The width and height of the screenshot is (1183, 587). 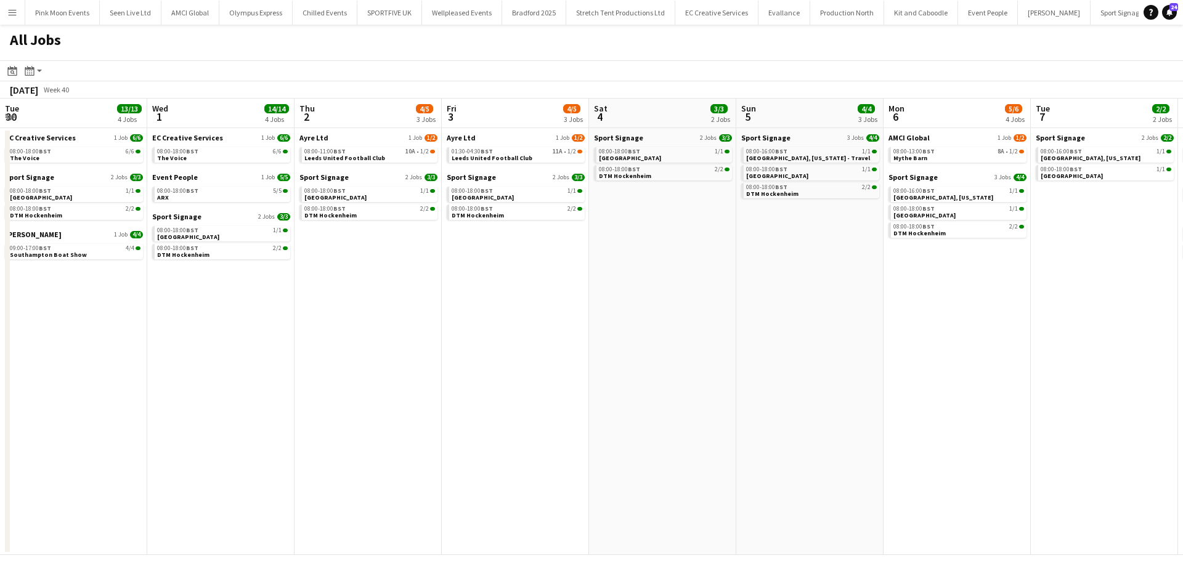 I want to click on a: Event People1 Job5/5, so click(x=221, y=177).